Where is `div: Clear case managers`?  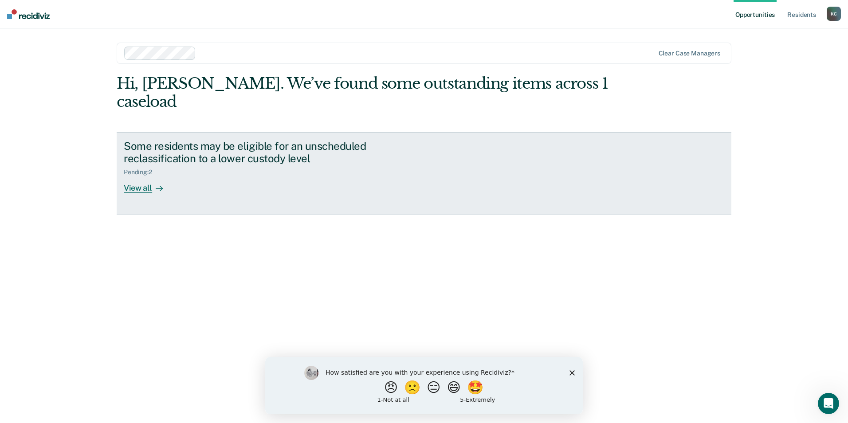 div: Clear case managers is located at coordinates (689, 53).